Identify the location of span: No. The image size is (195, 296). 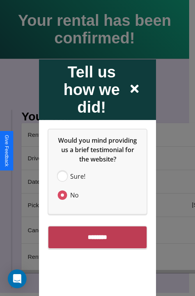
(75, 195).